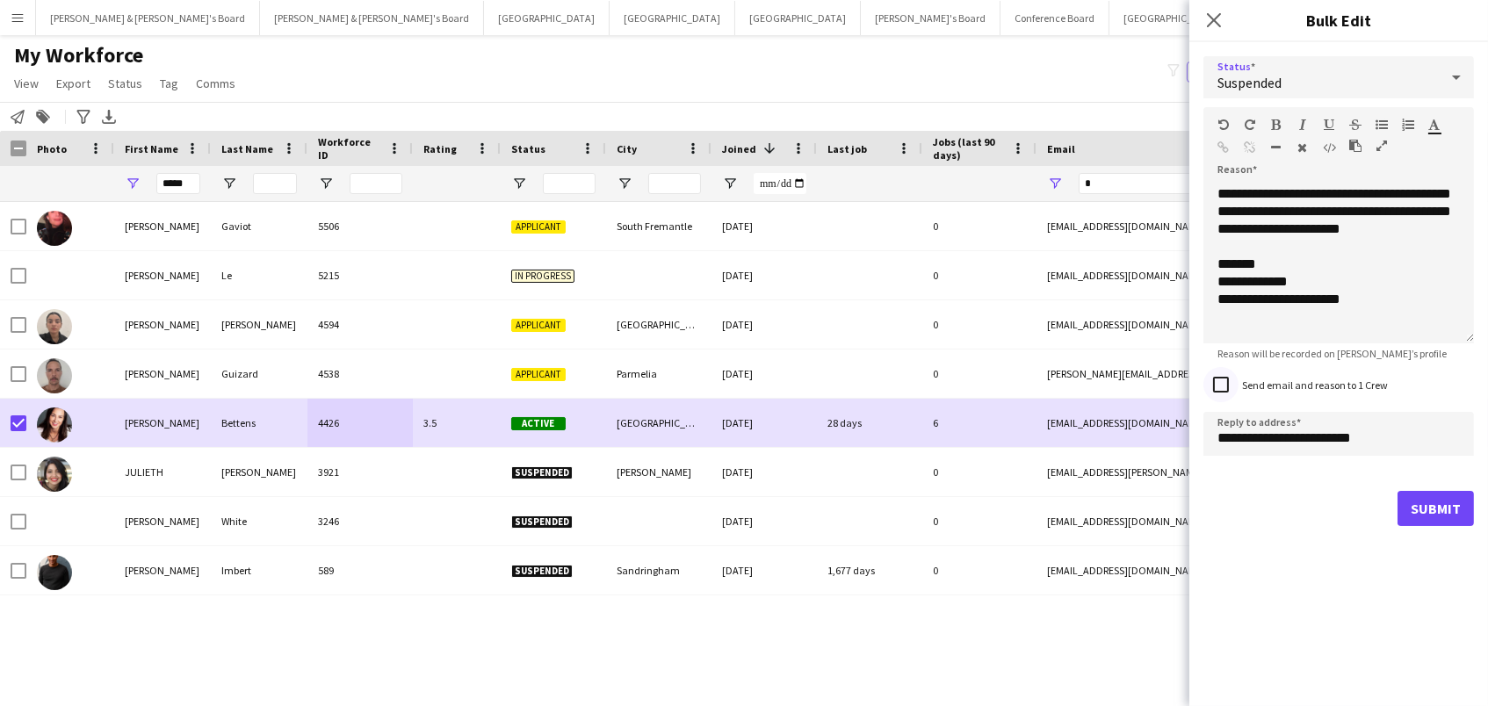  Describe the element at coordinates (1314, 385) in the screenshot. I see `label: Send email and reason to 1 Crew` at that location.